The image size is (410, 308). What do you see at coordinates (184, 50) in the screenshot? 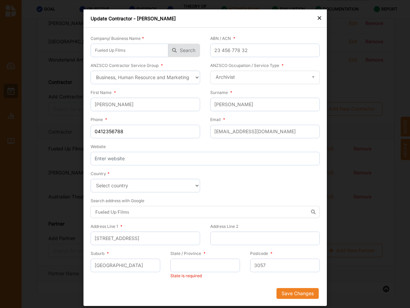
I see `button: Search` at bounding box center [184, 50].